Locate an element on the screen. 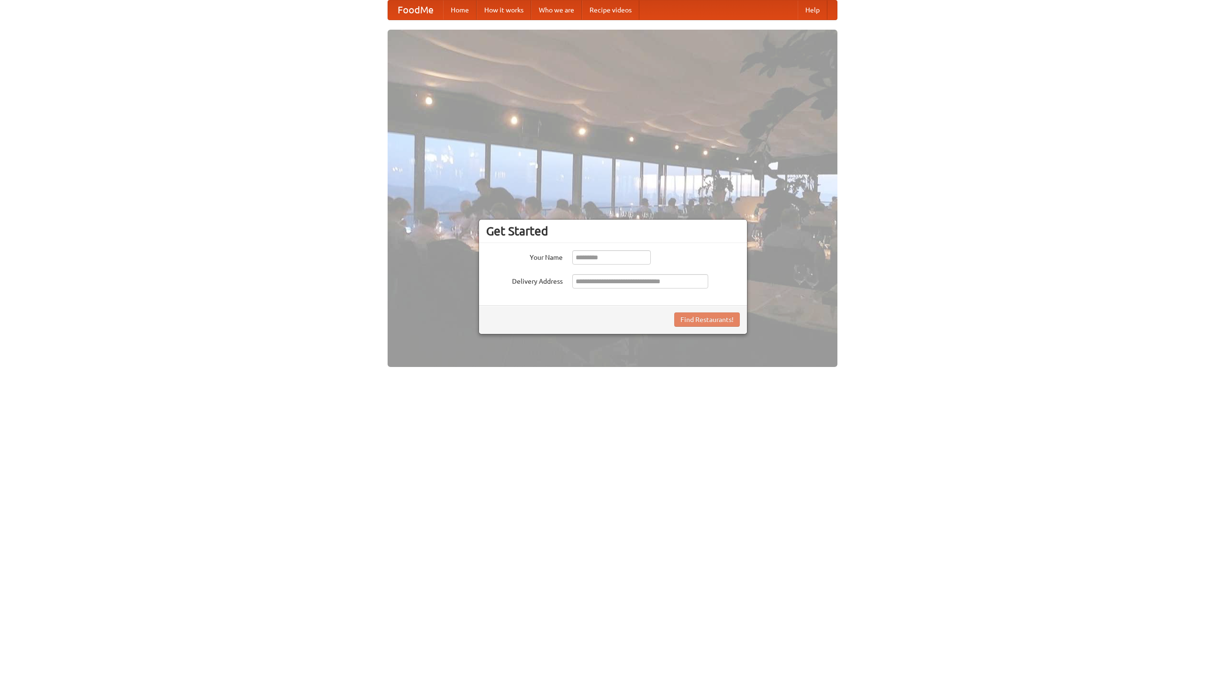 The height and width of the screenshot is (677, 1225). label: Your Name is located at coordinates (525, 256).